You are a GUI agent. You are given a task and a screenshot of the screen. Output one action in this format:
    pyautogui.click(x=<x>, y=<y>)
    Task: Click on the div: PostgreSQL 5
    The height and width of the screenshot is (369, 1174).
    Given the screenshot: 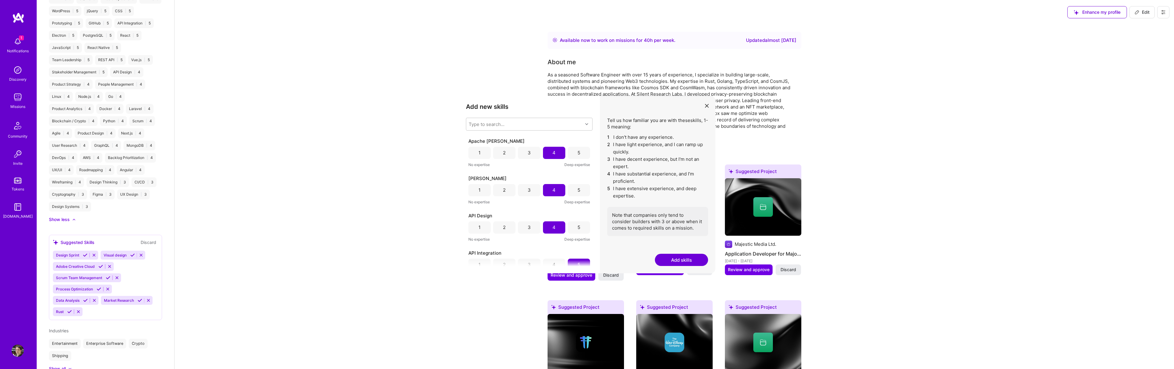 What is the action you would take?
    pyautogui.click(x=97, y=35)
    